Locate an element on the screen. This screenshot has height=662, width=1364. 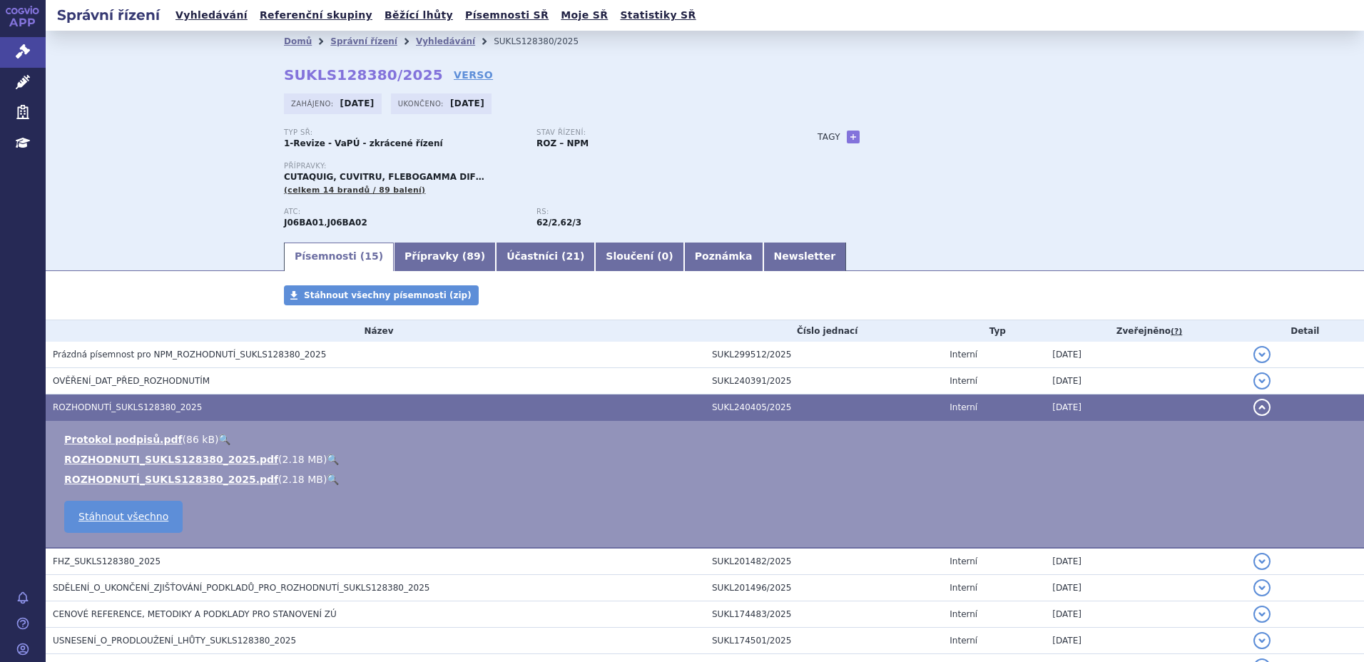
th: Název is located at coordinates (375, 331).